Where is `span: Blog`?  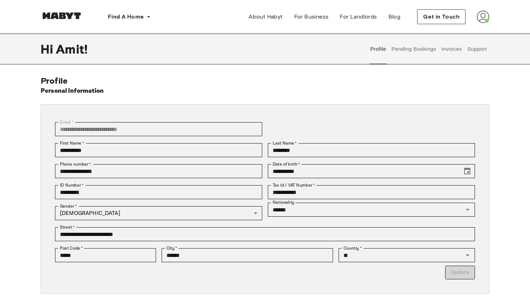
span: Blog is located at coordinates (394, 17).